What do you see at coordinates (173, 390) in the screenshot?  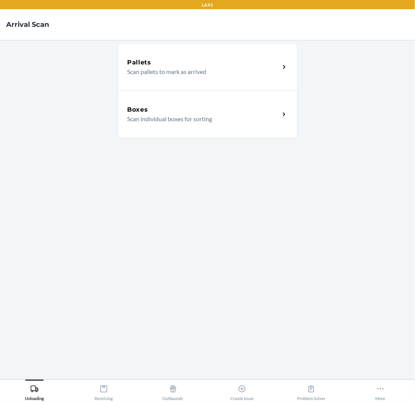 I see `button: Outbounds` at bounding box center [173, 390].